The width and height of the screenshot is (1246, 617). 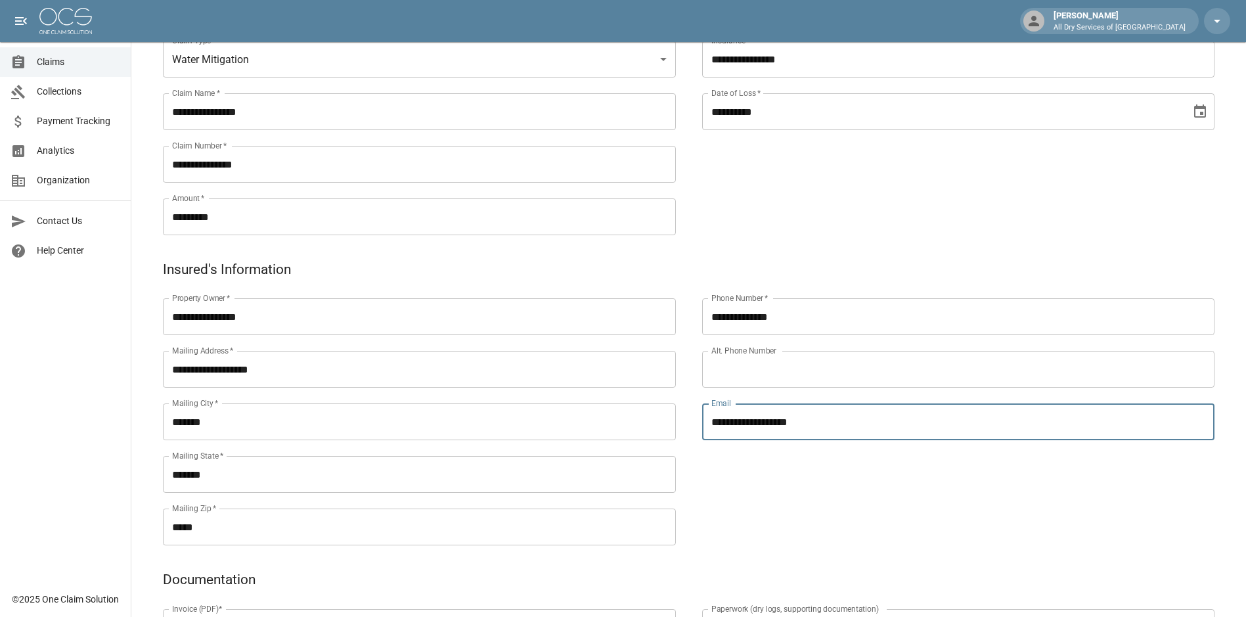 I want to click on label: Mailing Address, so click(x=202, y=350).